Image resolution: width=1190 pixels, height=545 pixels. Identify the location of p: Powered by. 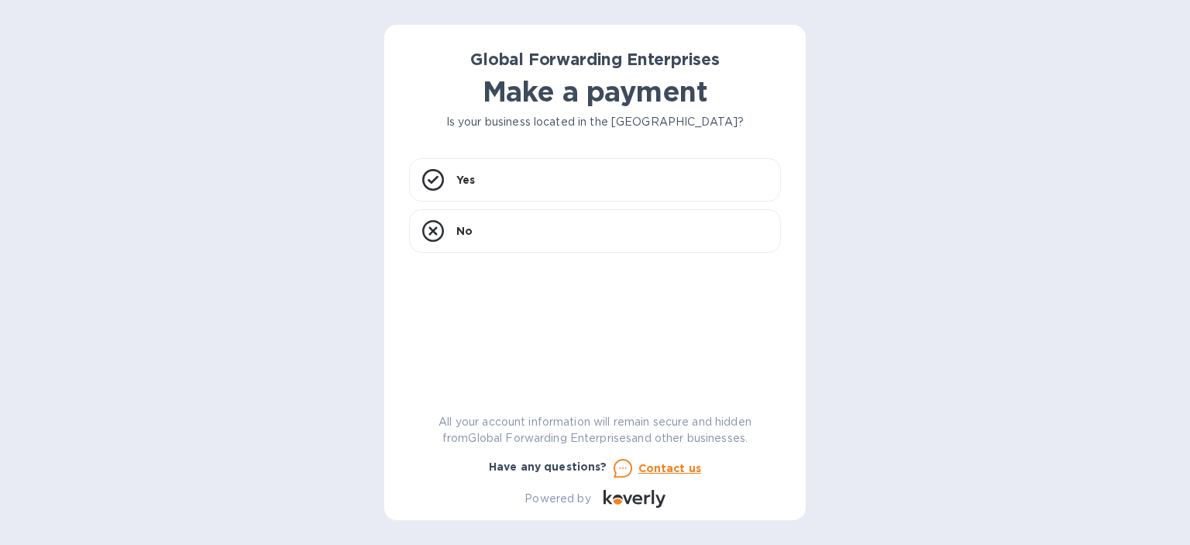
(557, 498).